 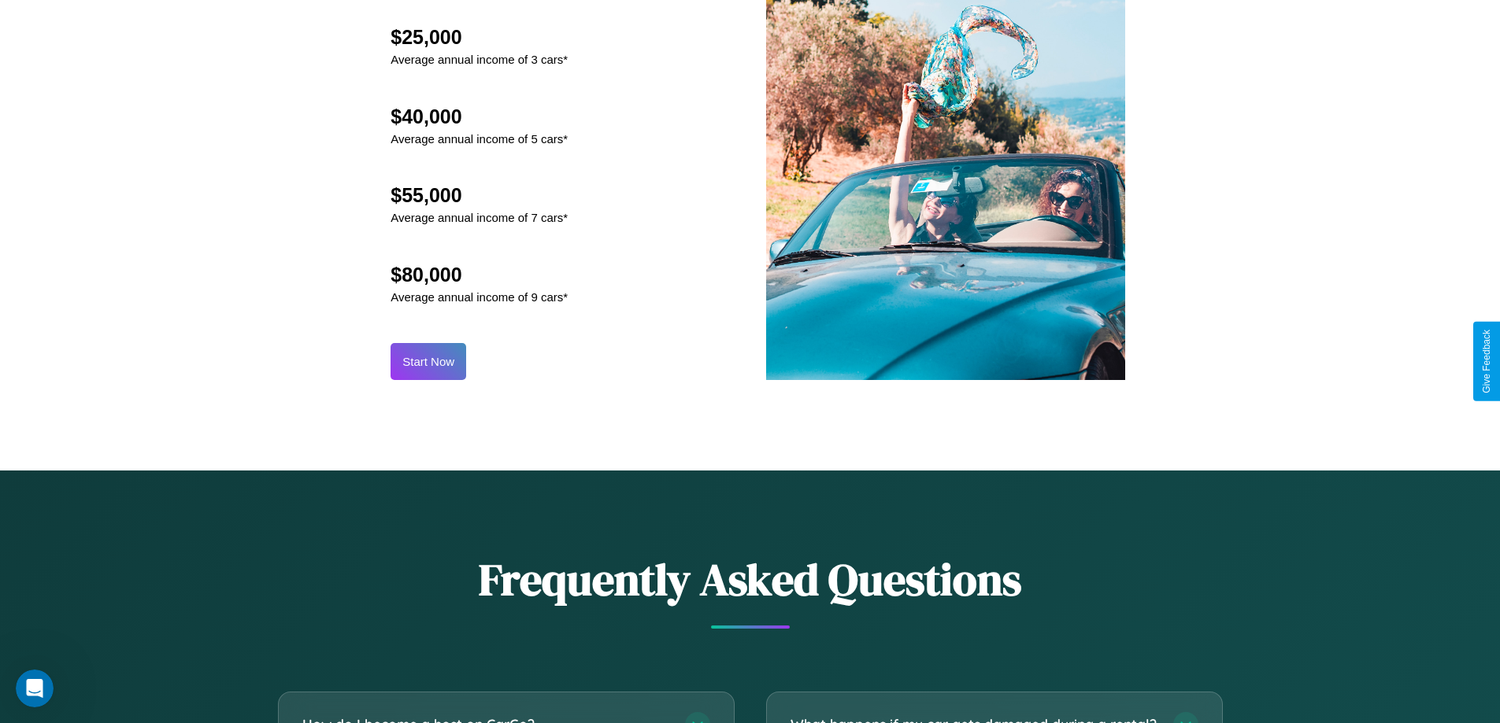 I want to click on h2: $80,000, so click(x=479, y=275).